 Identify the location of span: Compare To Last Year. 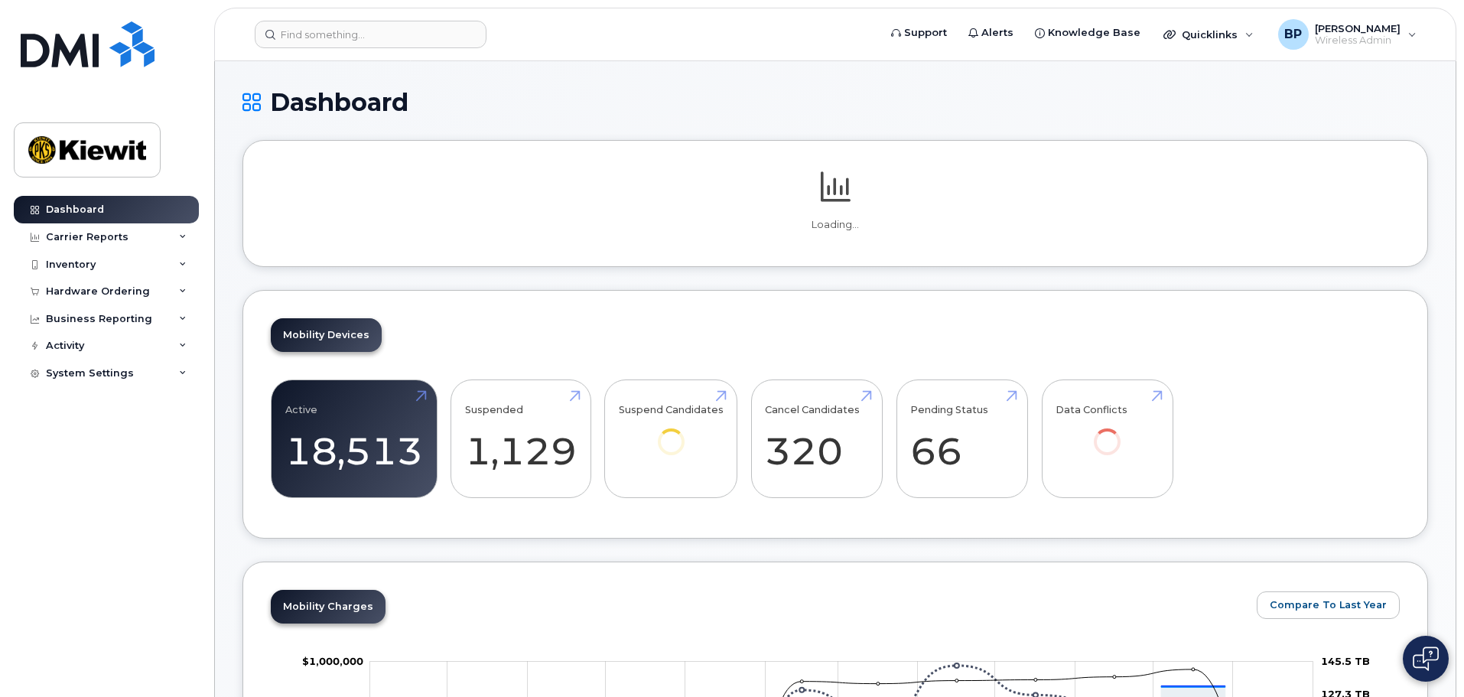
(1328, 604).